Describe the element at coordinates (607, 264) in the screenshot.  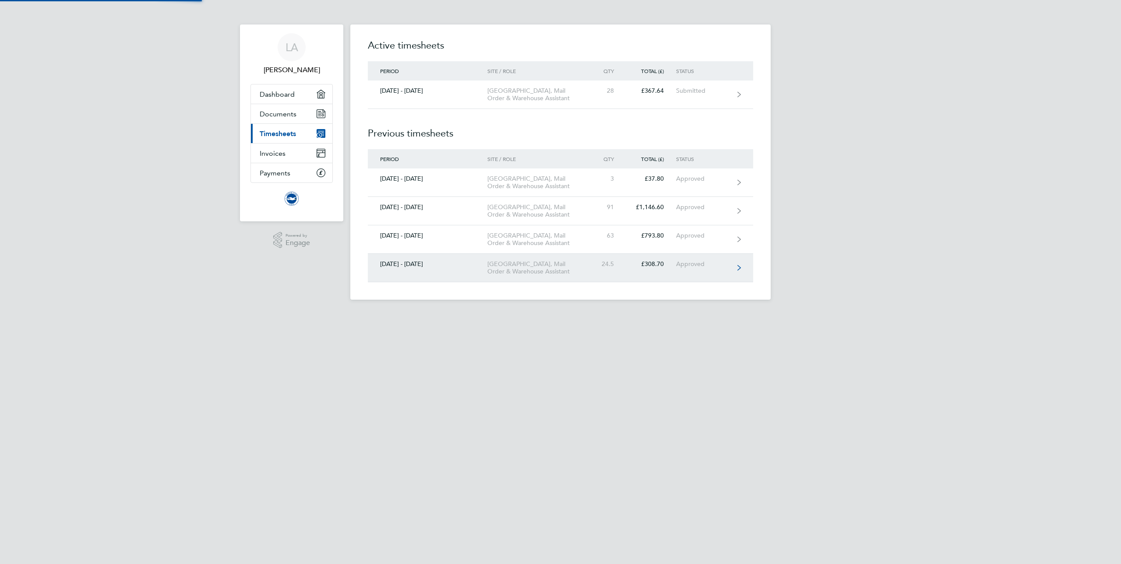
I see `div: 24.5` at that location.